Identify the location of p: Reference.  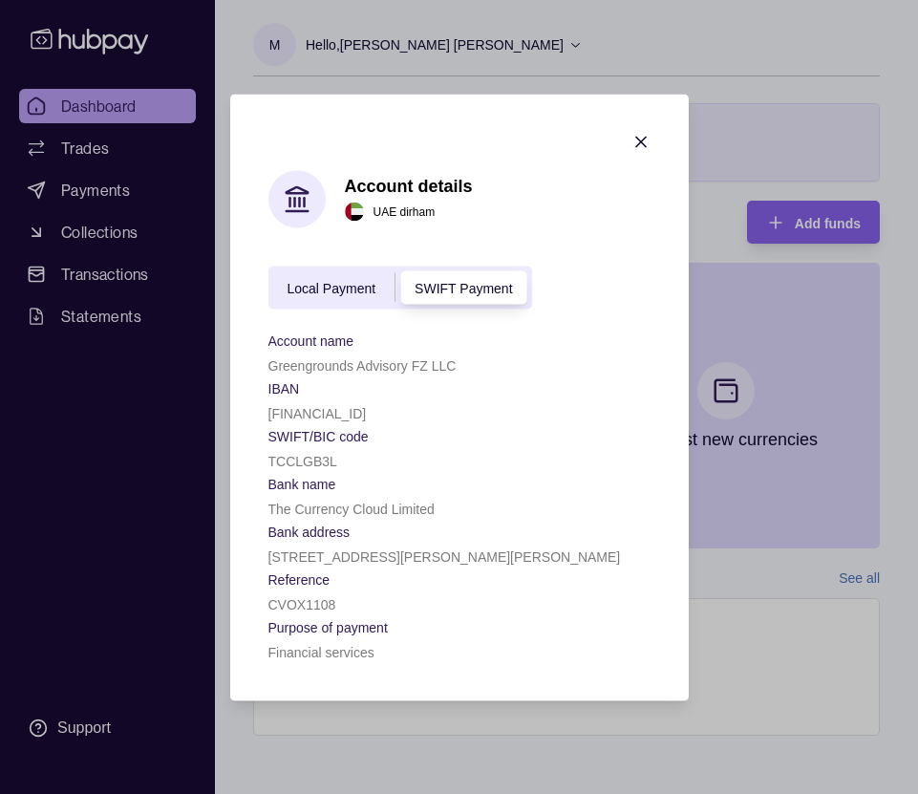
(299, 579).